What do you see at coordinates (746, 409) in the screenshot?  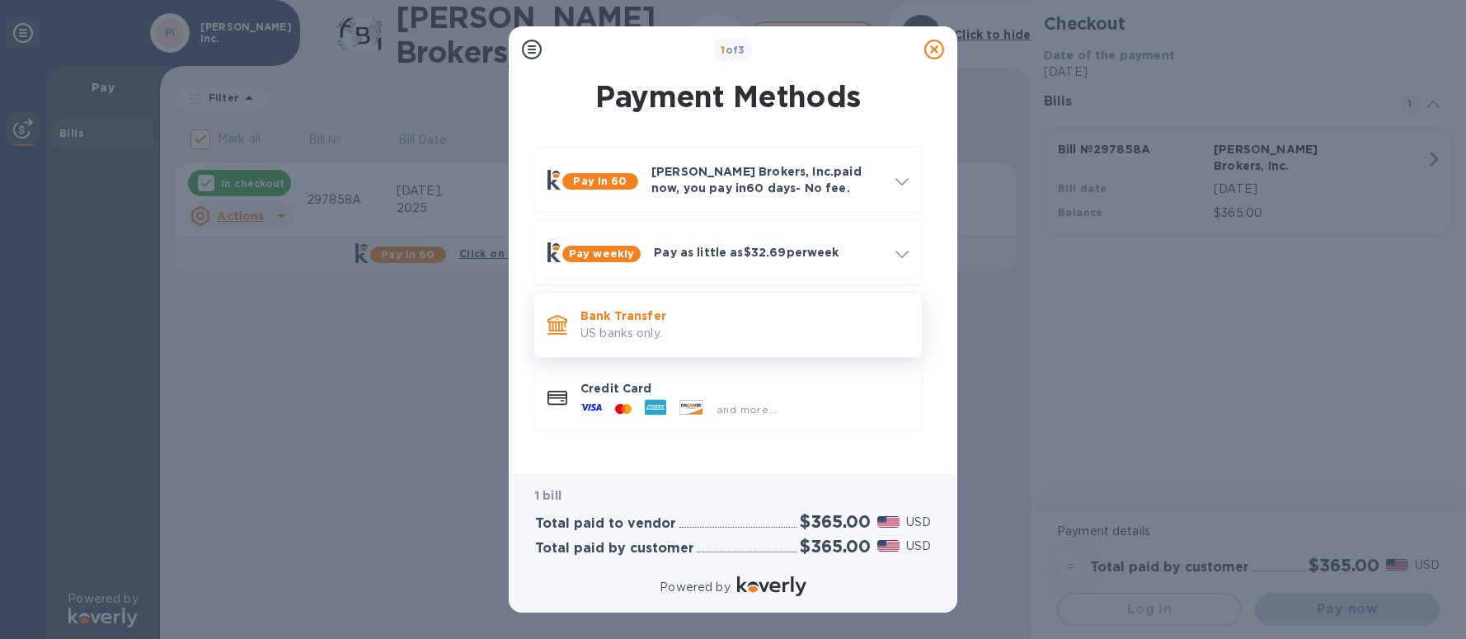 I see `span: and more...` at bounding box center [746, 409].